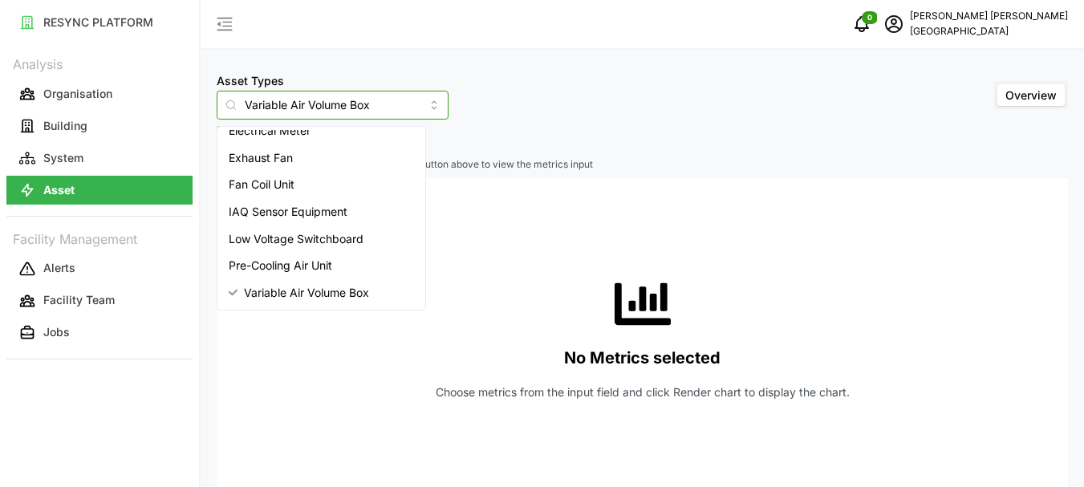  Describe the element at coordinates (642, 165) in the screenshot. I see `p: Select items in the 'Select Locations/Assets' button above to view the metrics input` at that location.